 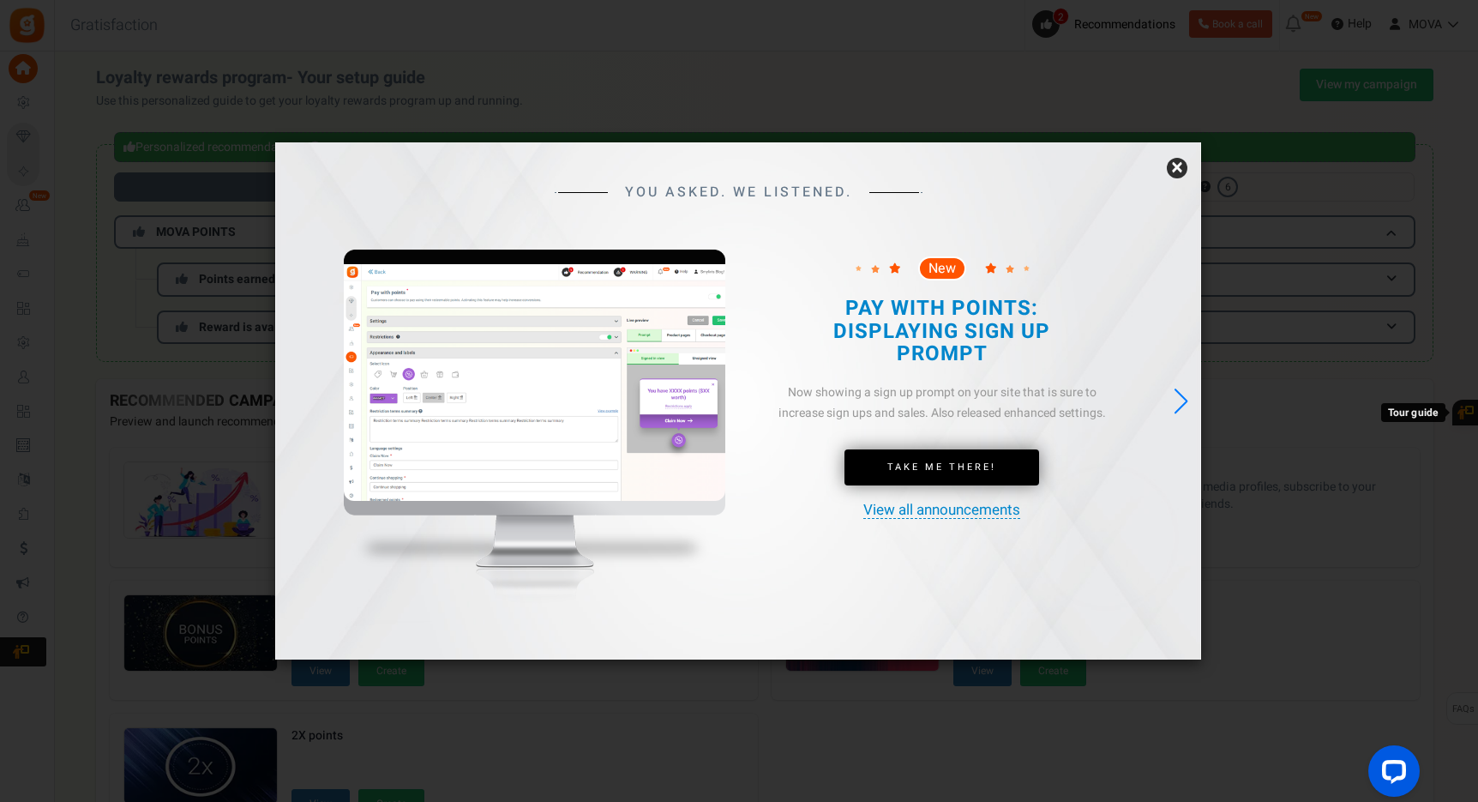 I want to click on h4: RECOMMENDED CAMPAIGNS FOR YOU, so click(x=765, y=401).